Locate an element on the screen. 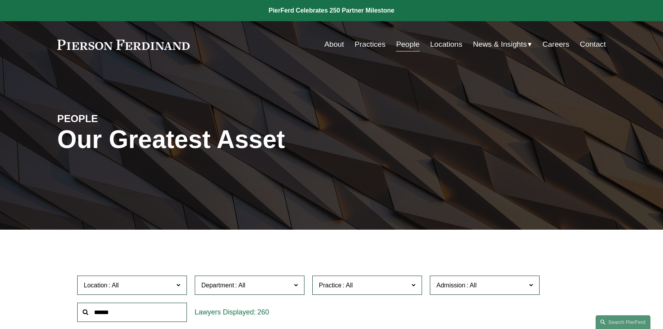  h1: Our Greatest Asset is located at coordinates (240, 139).